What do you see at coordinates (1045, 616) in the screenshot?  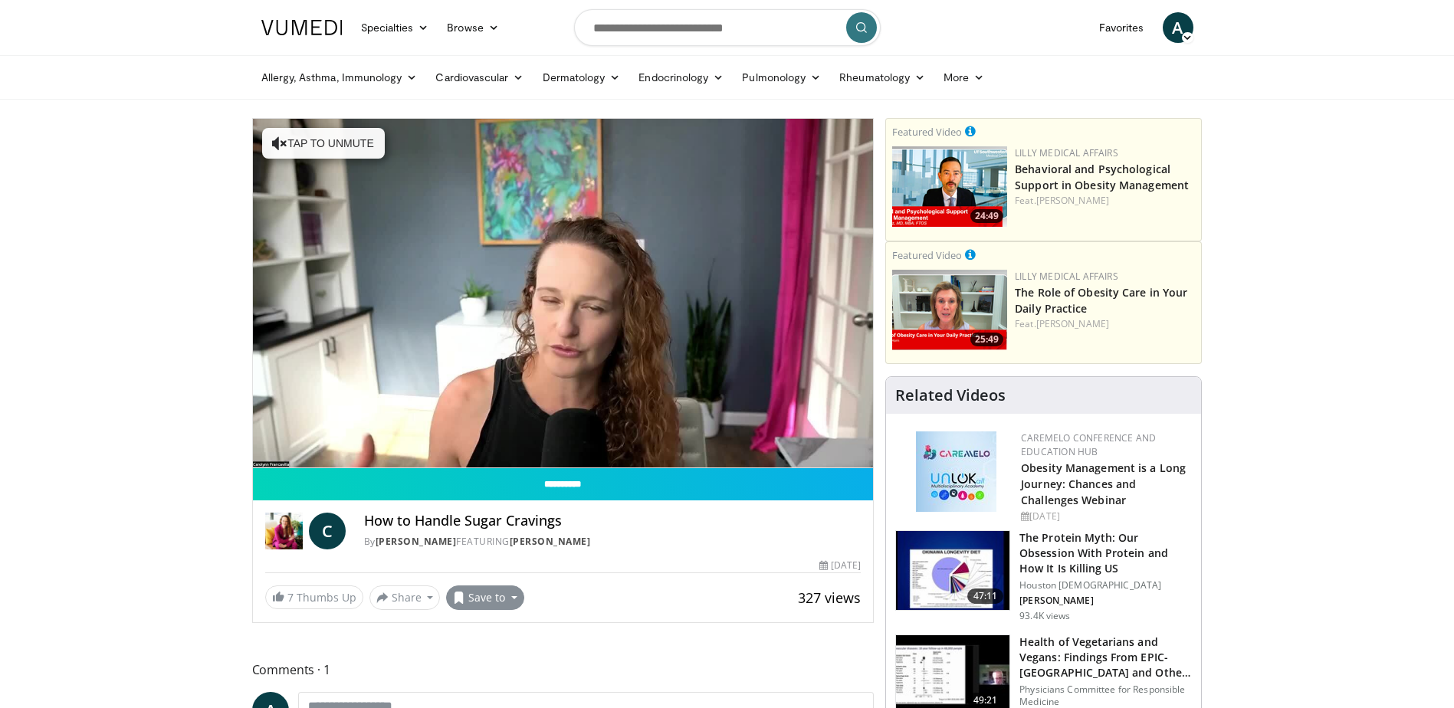 I see `p: 93.4K views` at bounding box center [1045, 616].